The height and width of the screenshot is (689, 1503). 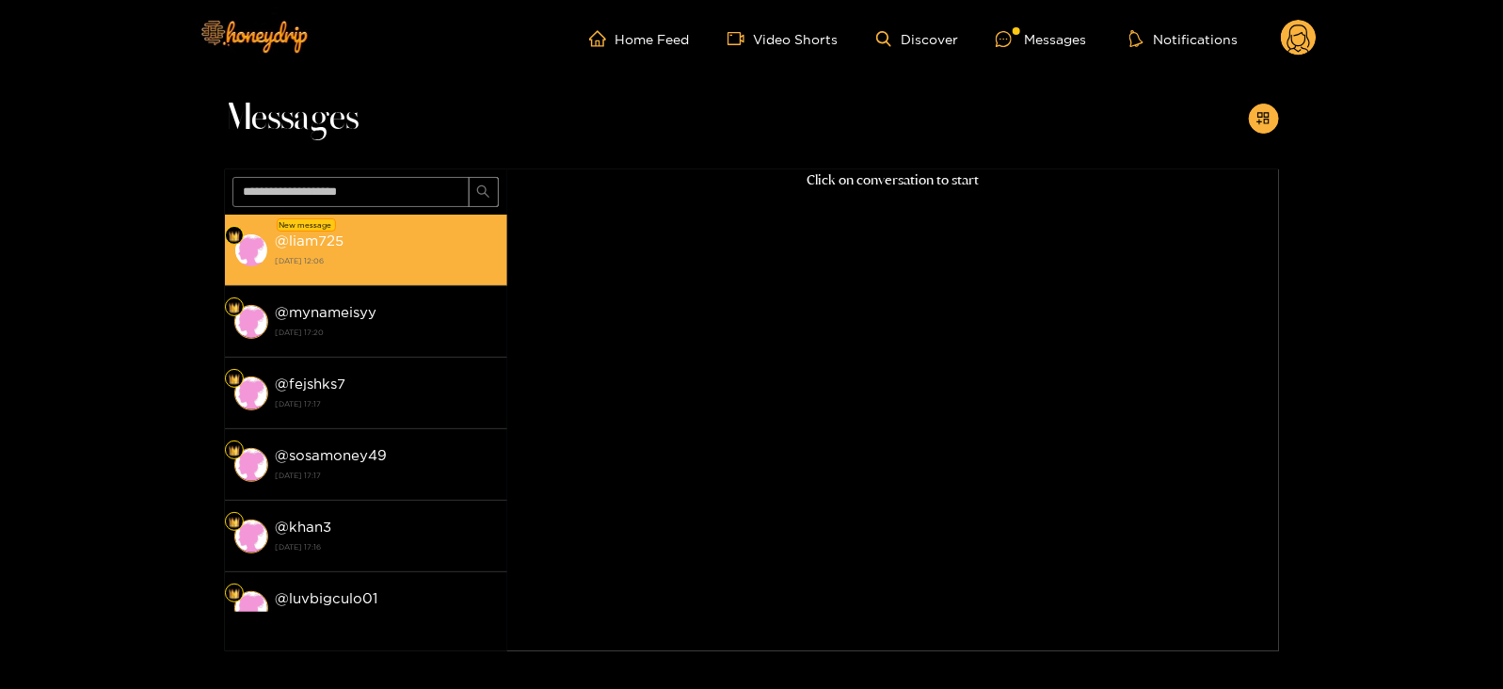 I want to click on button: Notifications, so click(x=1183, y=39).